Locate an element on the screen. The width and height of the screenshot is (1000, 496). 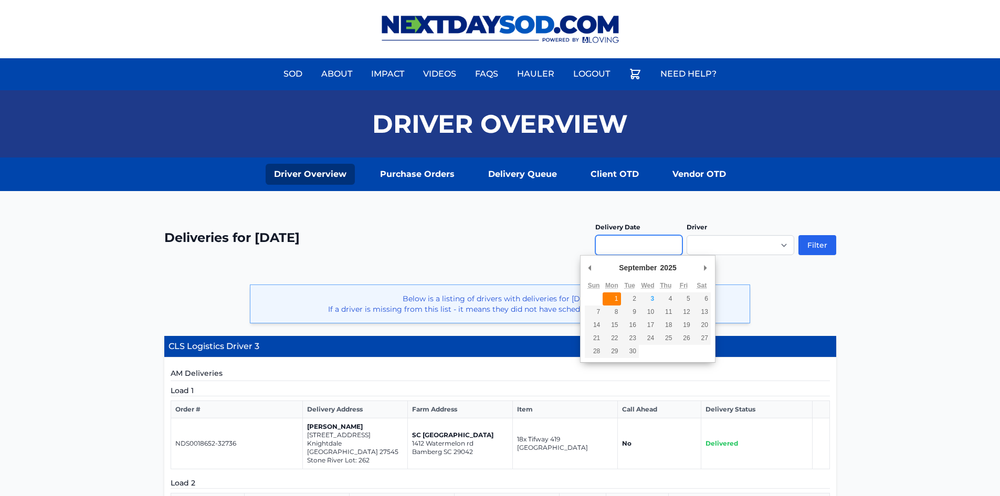
th: Call Ahead is located at coordinates (659, 409).